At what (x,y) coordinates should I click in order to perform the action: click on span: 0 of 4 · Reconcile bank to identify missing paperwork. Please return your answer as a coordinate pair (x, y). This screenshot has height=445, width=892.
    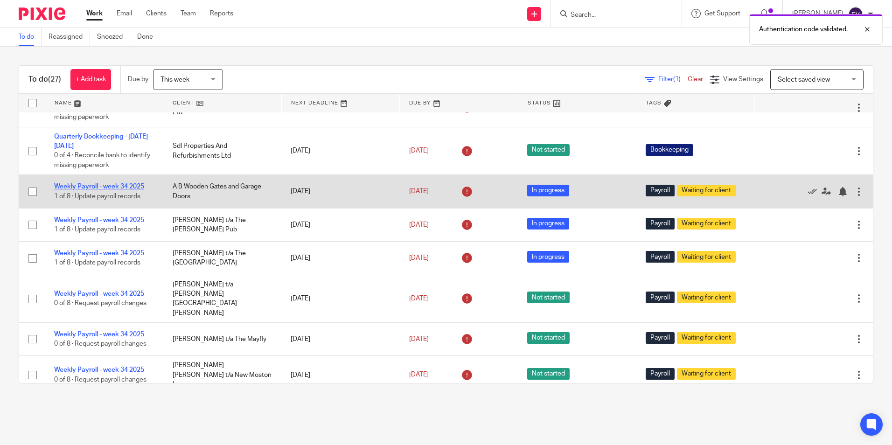
    Looking at the image, I should click on (102, 161).